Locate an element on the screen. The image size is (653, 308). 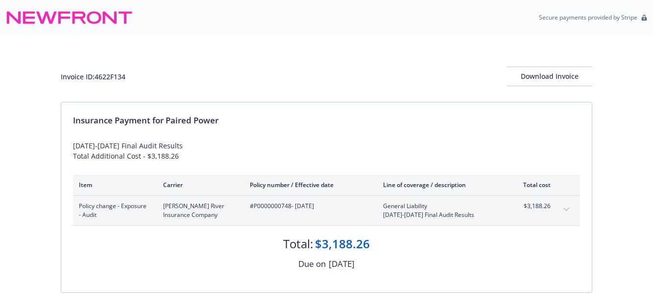
div: Due on is located at coordinates (312, 264).